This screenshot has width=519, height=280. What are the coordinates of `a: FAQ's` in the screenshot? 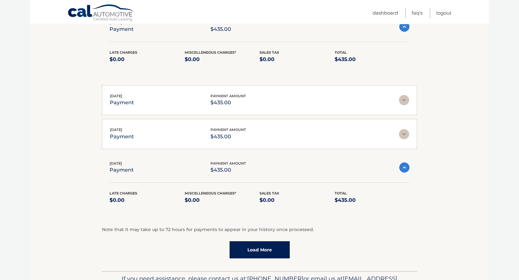 It's located at (417, 13).